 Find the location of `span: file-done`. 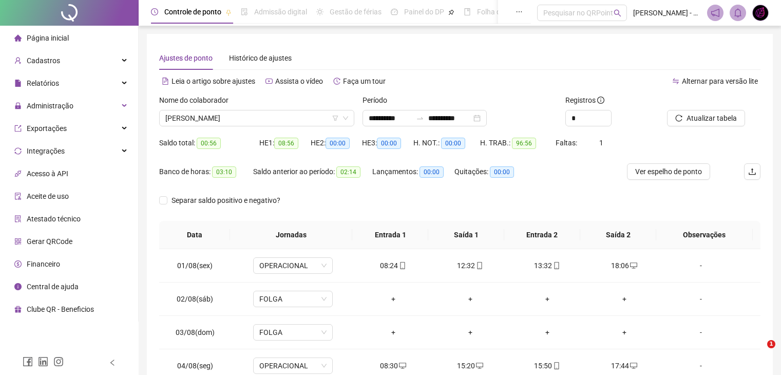

span: file-done is located at coordinates (245, 12).